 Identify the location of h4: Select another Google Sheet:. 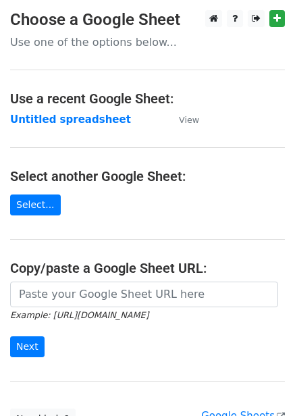
(147, 176).